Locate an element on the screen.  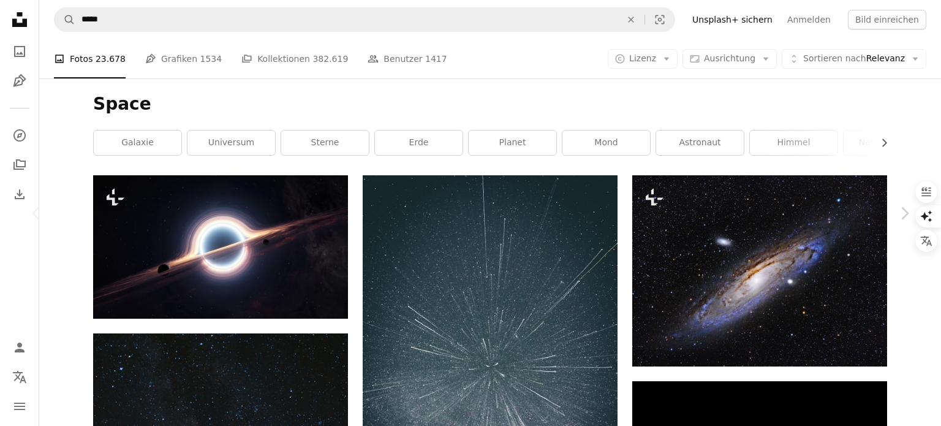
a: Eine Galaxie im Weltraum is located at coordinates (760, 270).